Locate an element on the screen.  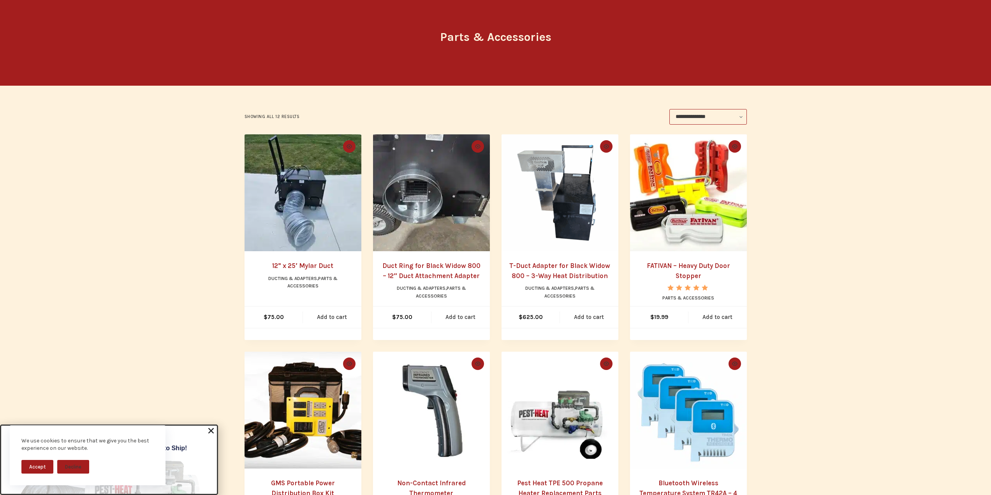
a: 12” x 25' Mylar Duct is located at coordinates (303, 193).